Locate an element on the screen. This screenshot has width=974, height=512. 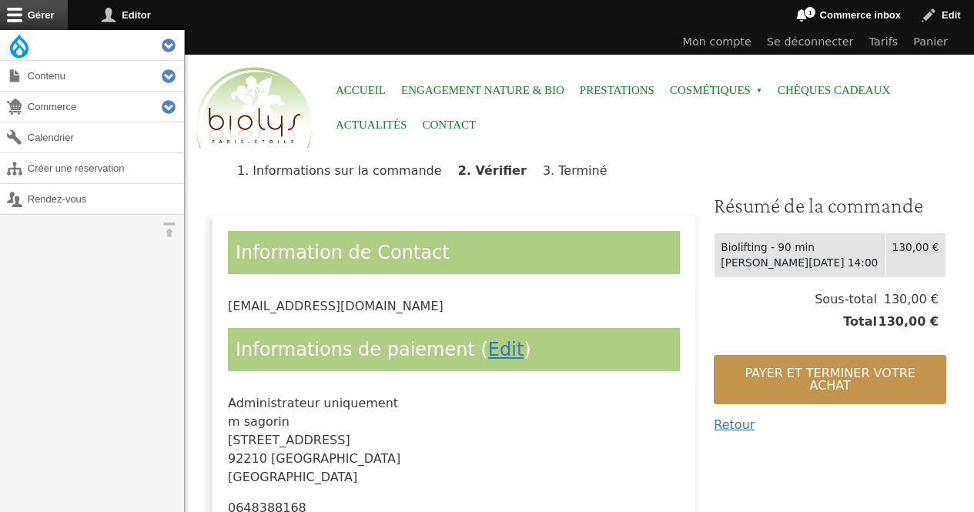
a: Contact is located at coordinates (450, 125).